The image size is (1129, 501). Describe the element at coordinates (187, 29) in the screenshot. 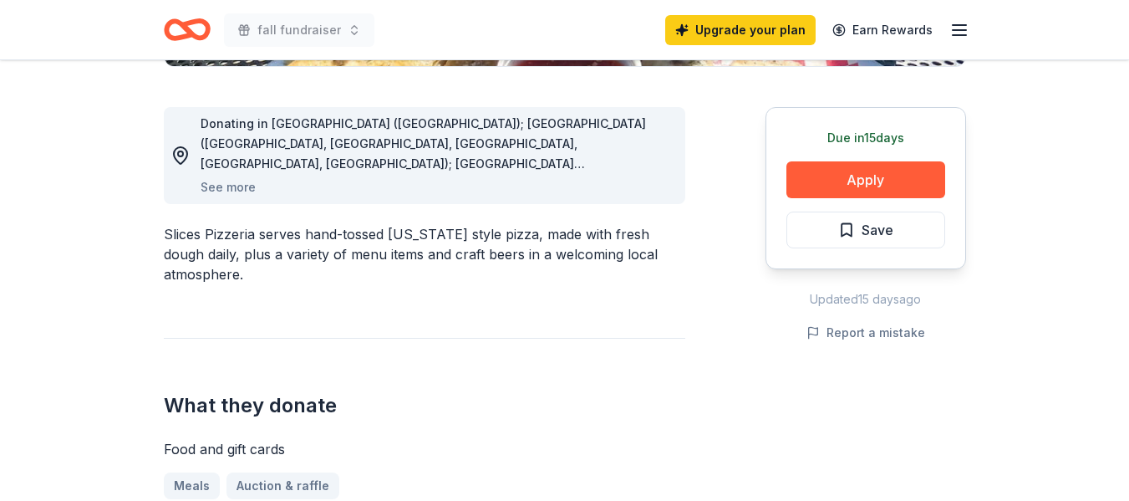

I see `a: Home` at that location.